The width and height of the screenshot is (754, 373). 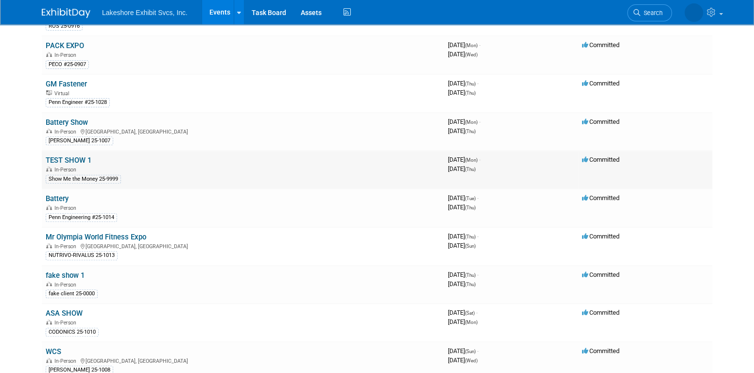 I want to click on a: Battery Show, so click(x=67, y=122).